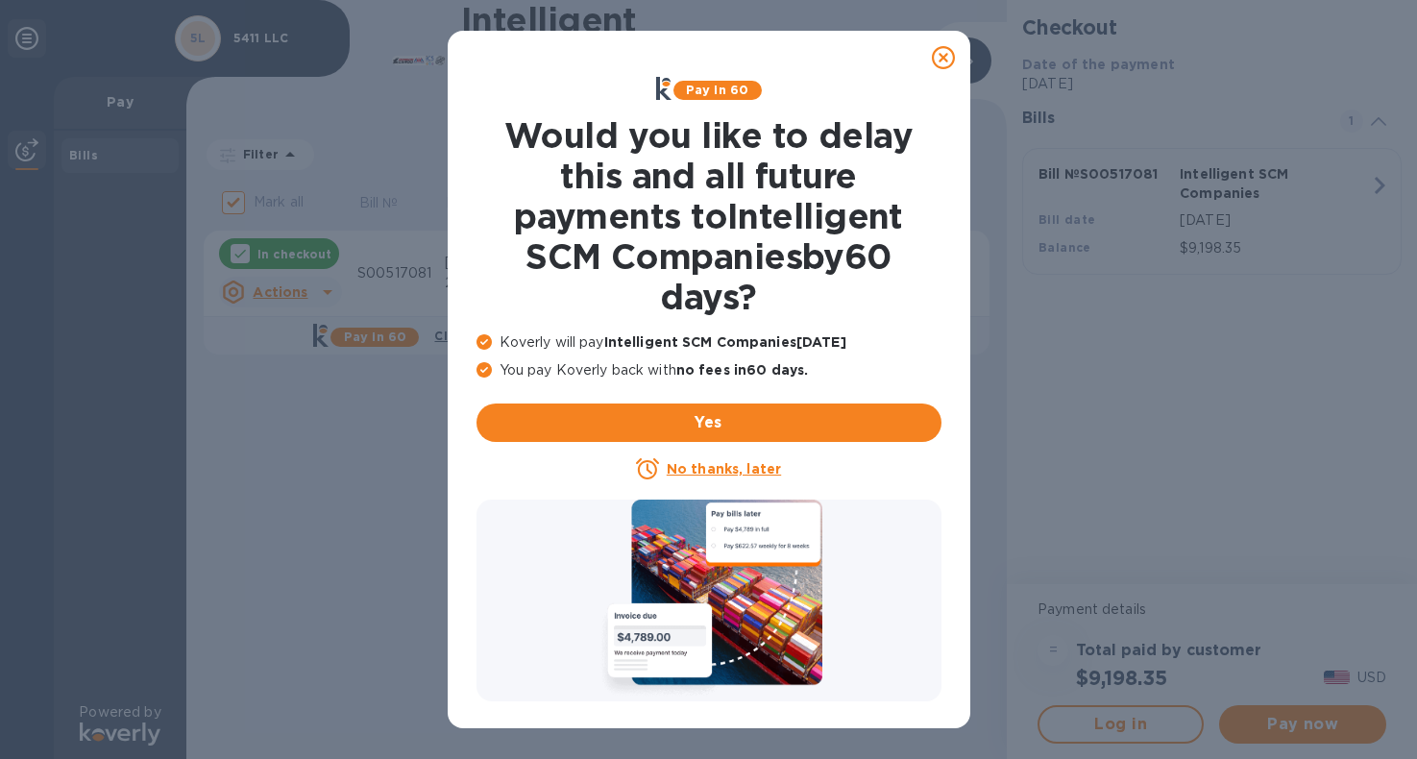 This screenshot has height=759, width=1417. What do you see at coordinates (717, 89) in the screenshot?
I see `b: Pay in 60` at bounding box center [717, 89].